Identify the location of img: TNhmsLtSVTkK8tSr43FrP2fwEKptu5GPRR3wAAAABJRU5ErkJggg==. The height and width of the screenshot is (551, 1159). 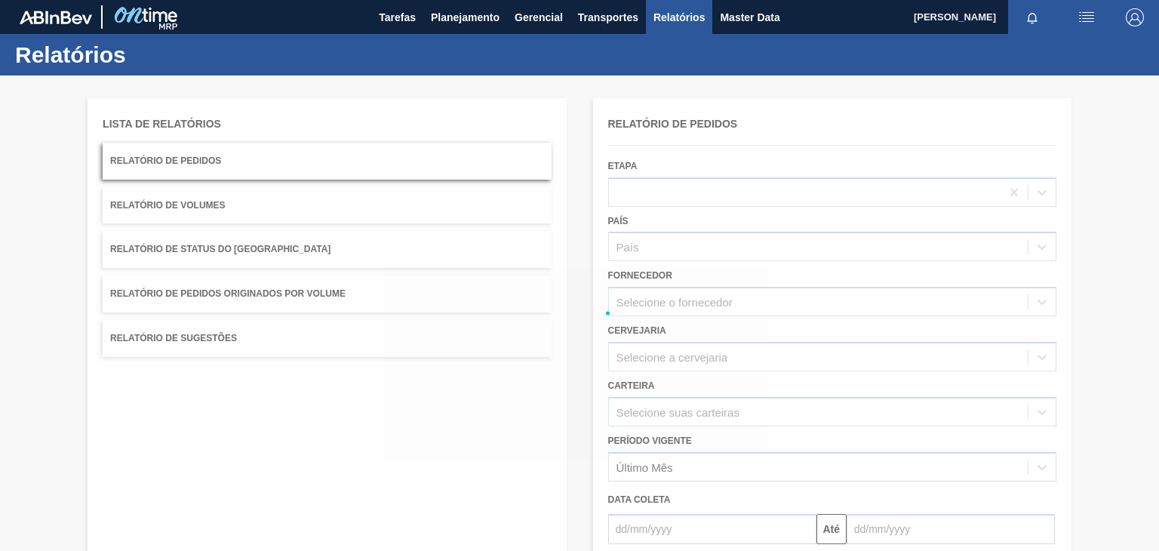
(56, 17).